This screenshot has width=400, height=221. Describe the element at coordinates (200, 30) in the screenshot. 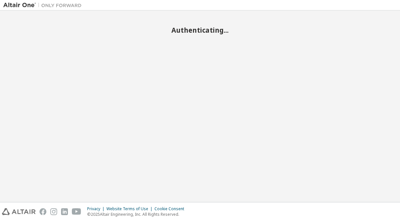

I see `h2: Authenticating...` at that location.